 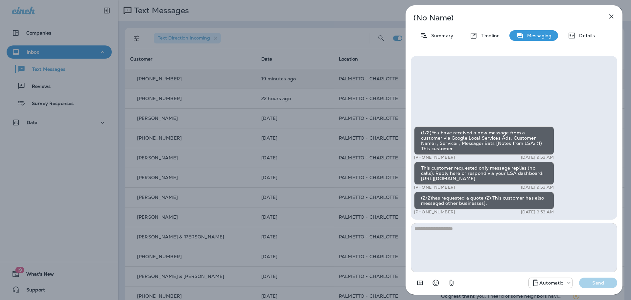 What do you see at coordinates (484, 173) in the screenshot?
I see `div: This customer requested only message replies (no calls). Reply here or respond via your LSA dashb...` at bounding box center [484, 173].